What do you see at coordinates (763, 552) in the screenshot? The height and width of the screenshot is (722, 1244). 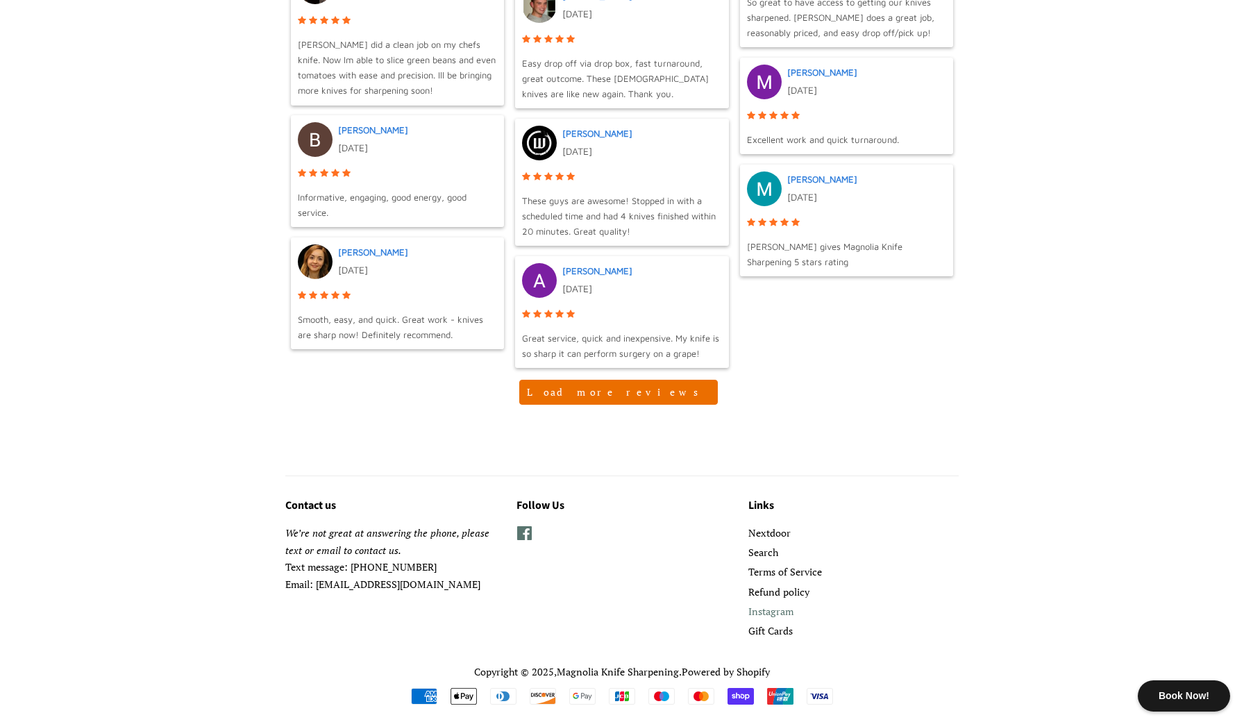 I see `a: Search` at bounding box center [763, 552].